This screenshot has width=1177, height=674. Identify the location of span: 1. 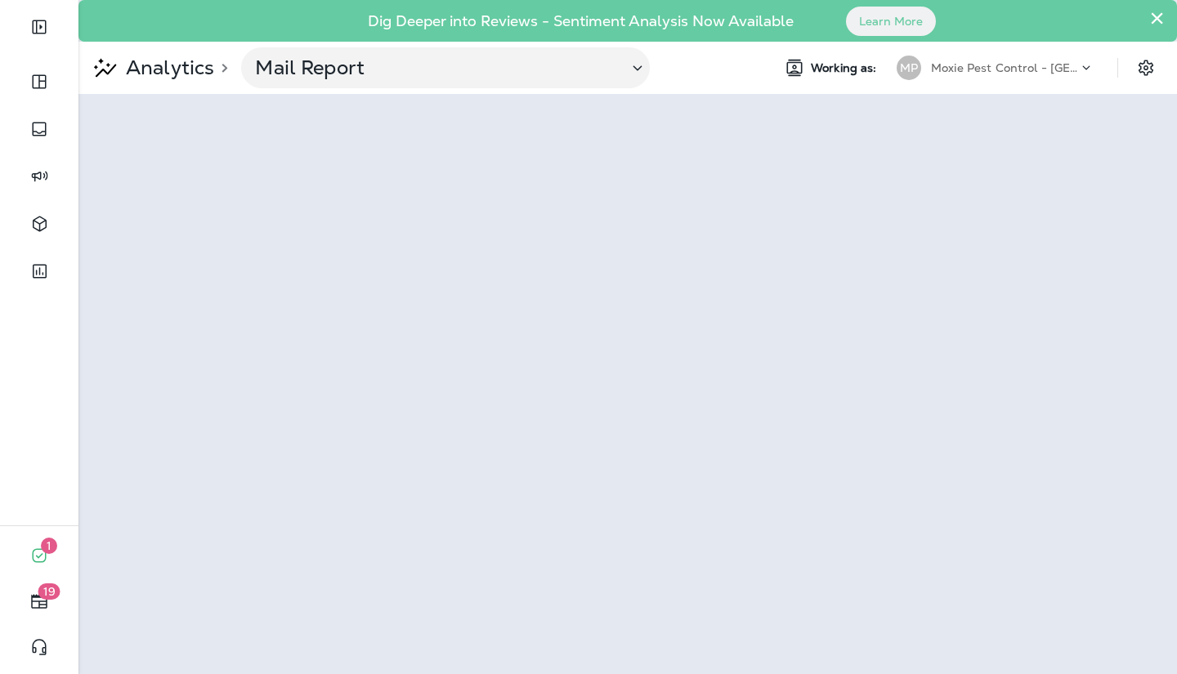
(49, 546).